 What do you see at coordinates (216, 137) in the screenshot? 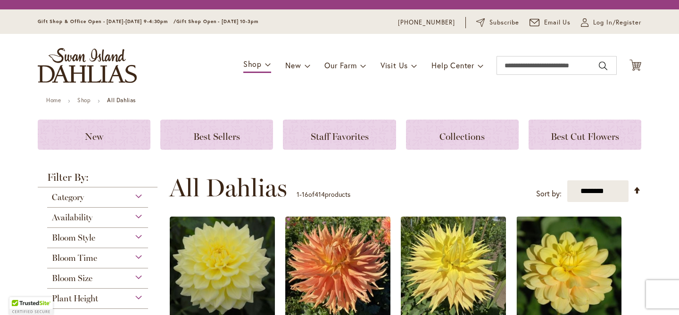
I see `span: Best Sellers` at bounding box center [216, 137].